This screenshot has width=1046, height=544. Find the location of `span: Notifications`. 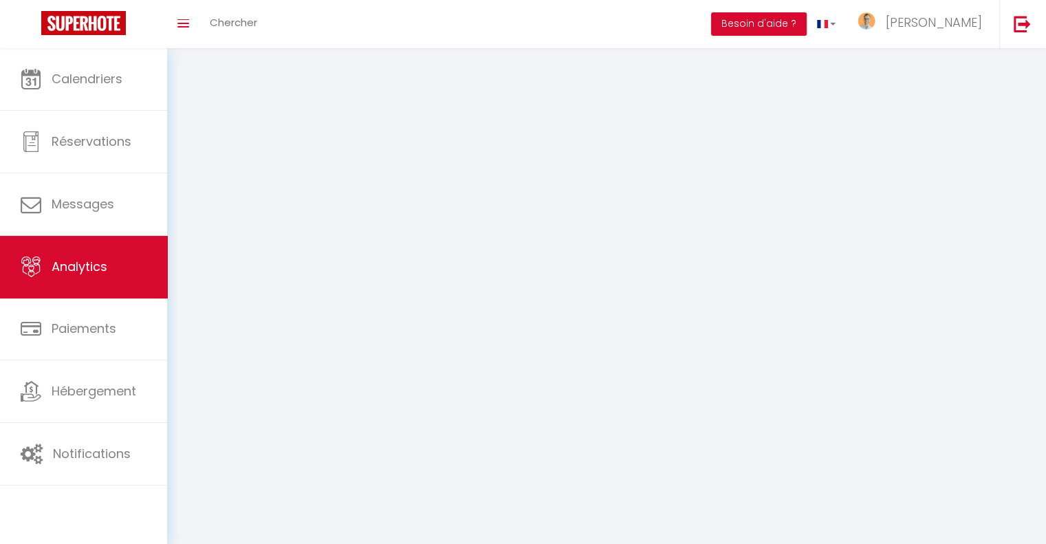

span: Notifications is located at coordinates (91, 453).